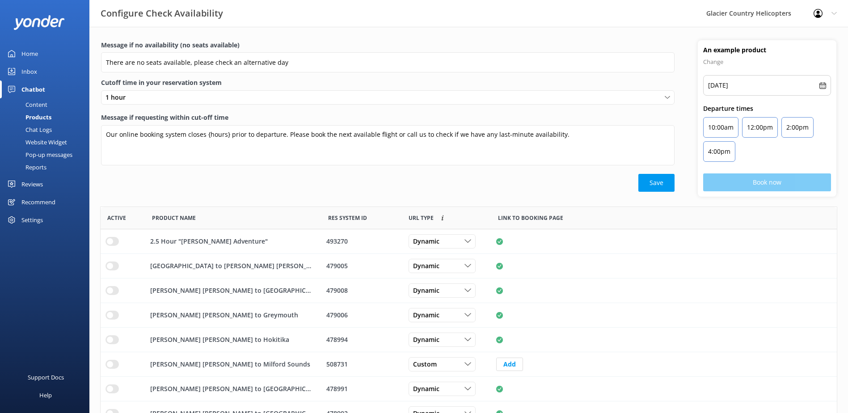 Image resolution: width=848 pixels, height=413 pixels. Describe the element at coordinates (39, 22) in the screenshot. I see `img: yonder-white-logo.png` at that location.